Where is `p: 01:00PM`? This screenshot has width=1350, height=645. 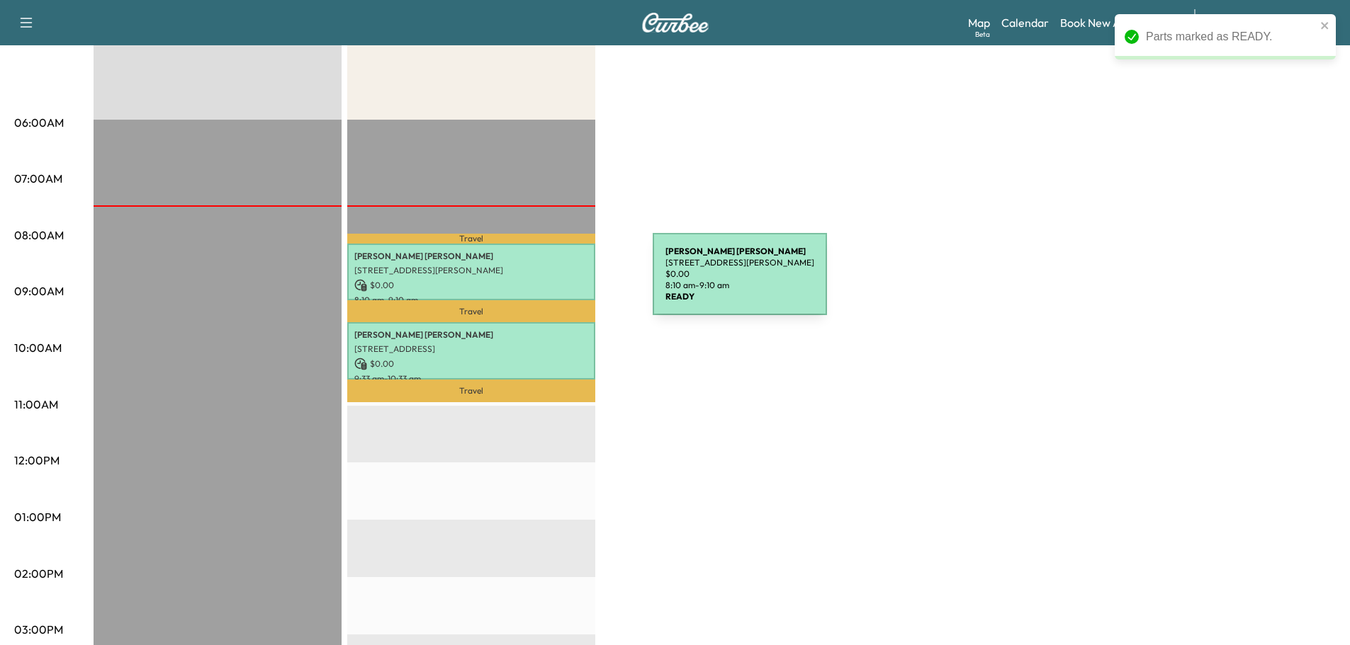
p: 01:00PM is located at coordinates (38, 517).